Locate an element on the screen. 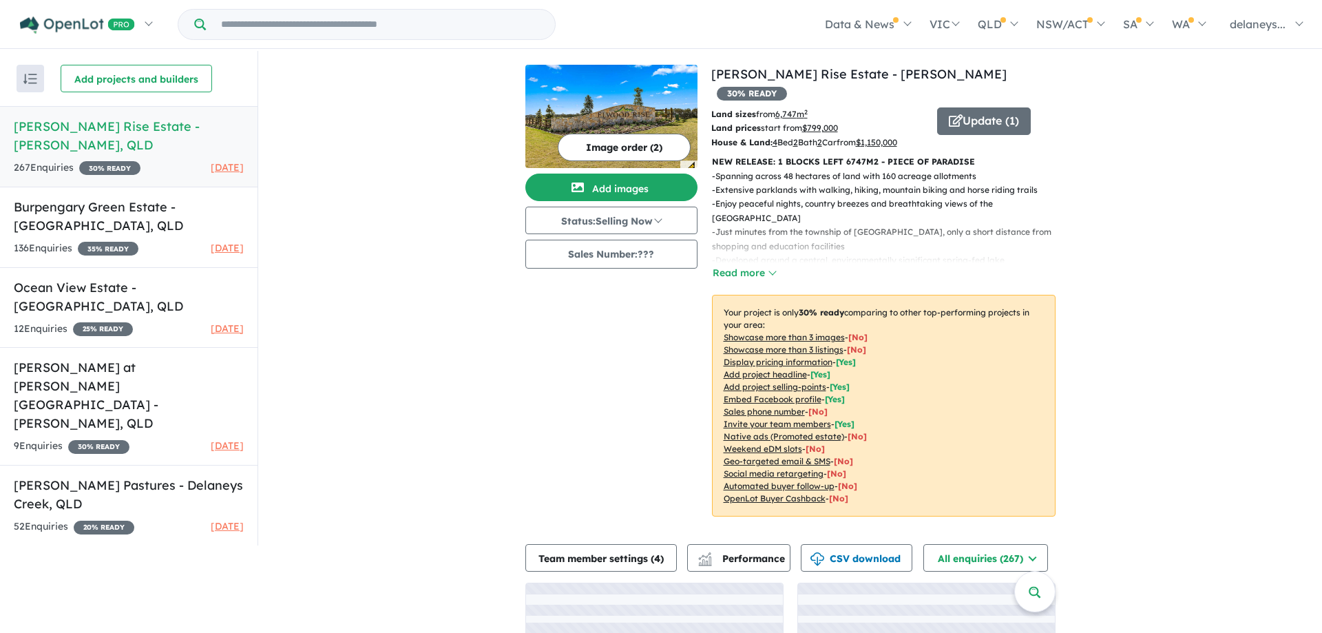 The image size is (1322, 633). u: Showcase more than 3 images is located at coordinates (784, 337).